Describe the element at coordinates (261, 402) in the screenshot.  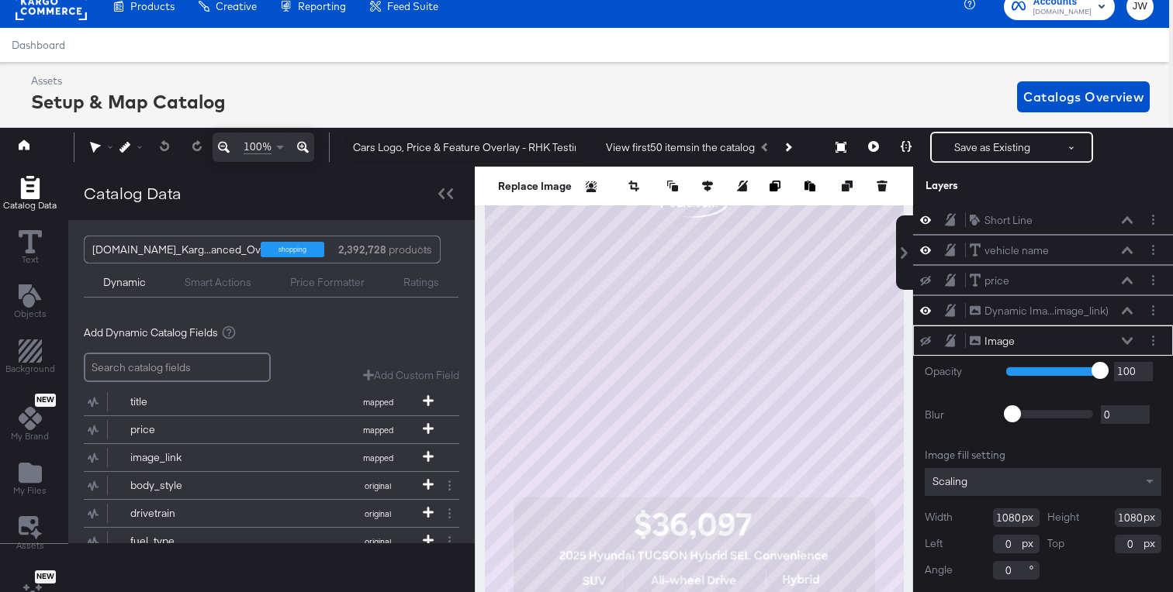
I see `button: titlemapped` at that location.